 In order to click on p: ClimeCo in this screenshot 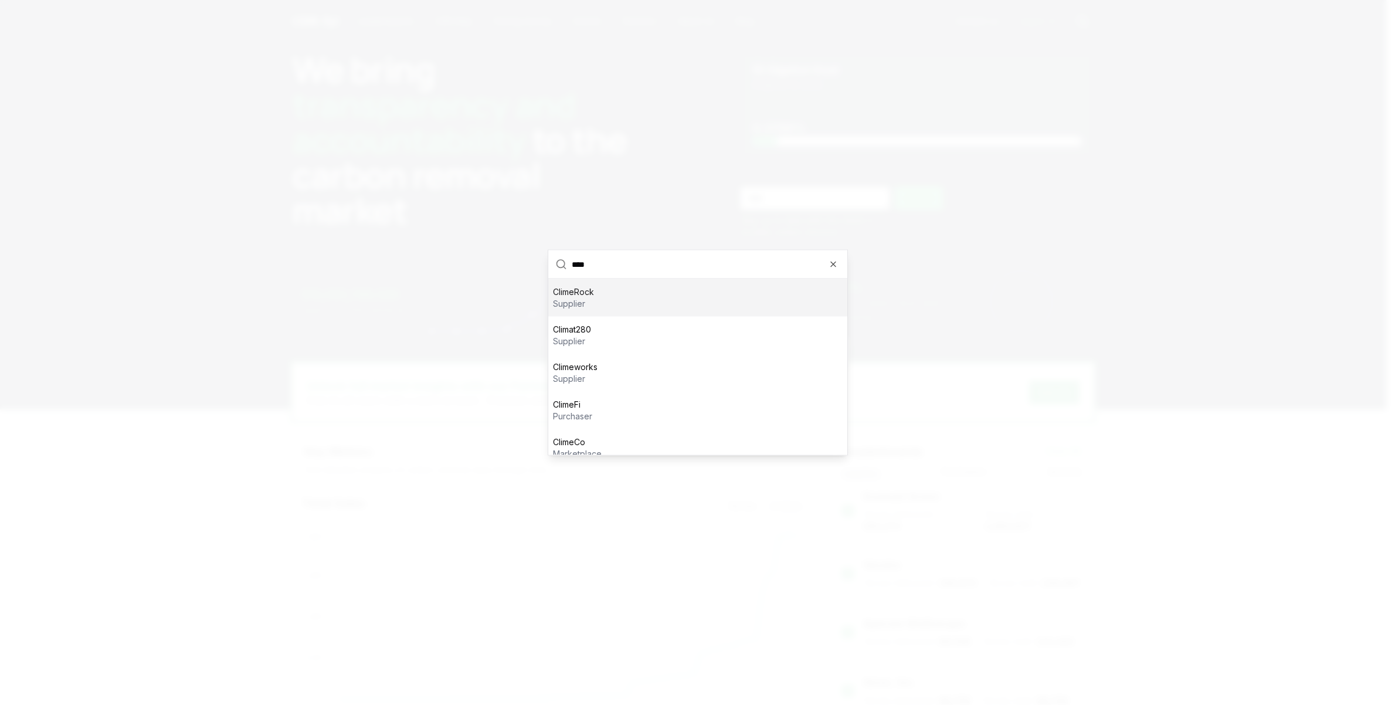, I will do `click(577, 442)`.